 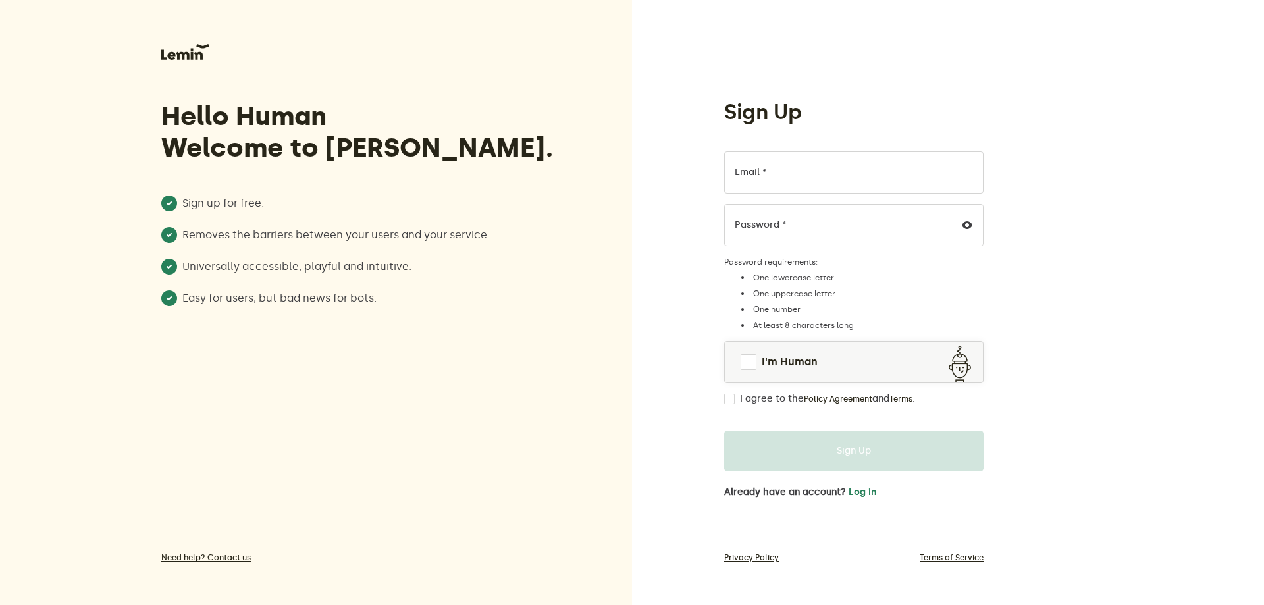 What do you see at coordinates (861, 325) in the screenshot?
I see `li: At least 8 characters long` at bounding box center [861, 325].